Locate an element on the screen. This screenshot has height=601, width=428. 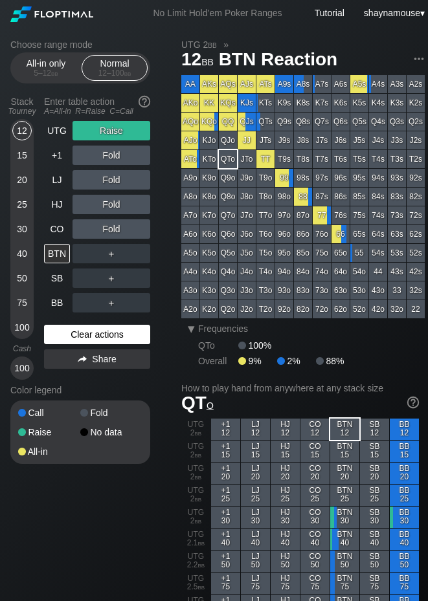
div: 25 is located at coordinates (22, 205).